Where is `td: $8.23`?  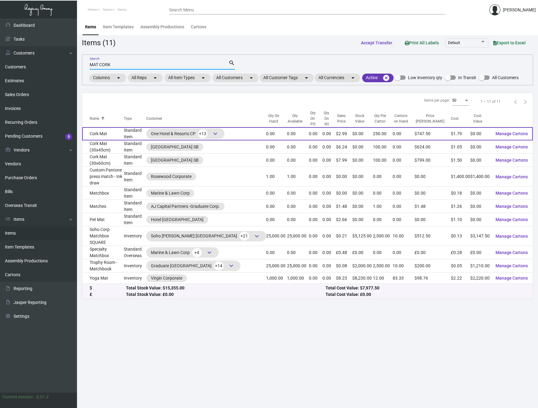
td: $8.23 is located at coordinates (344, 278).